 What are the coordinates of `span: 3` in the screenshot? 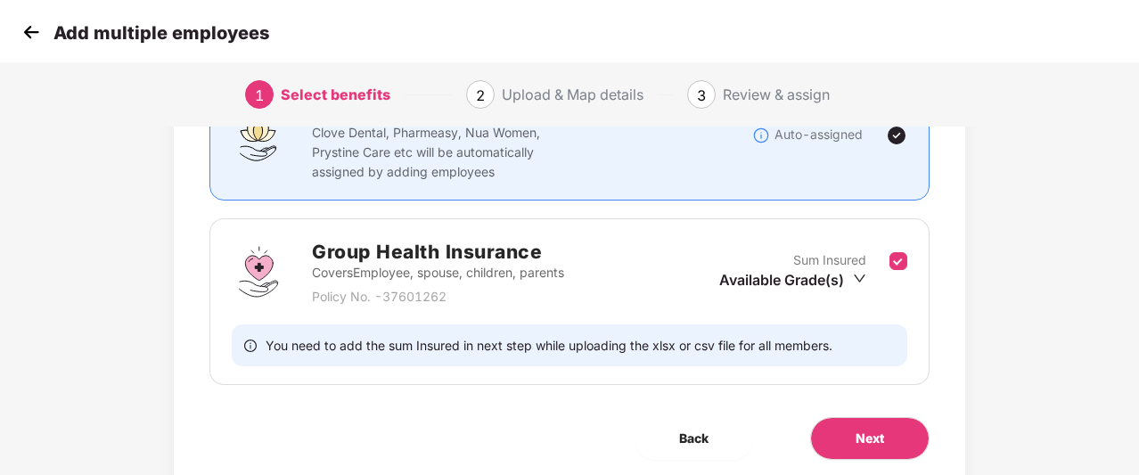 It's located at (702, 95).